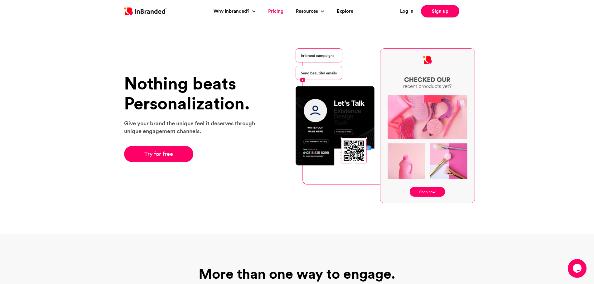 This screenshot has width=594, height=284. What do you see at coordinates (308, 11) in the screenshot?
I see `a: Resources` at bounding box center [308, 11].